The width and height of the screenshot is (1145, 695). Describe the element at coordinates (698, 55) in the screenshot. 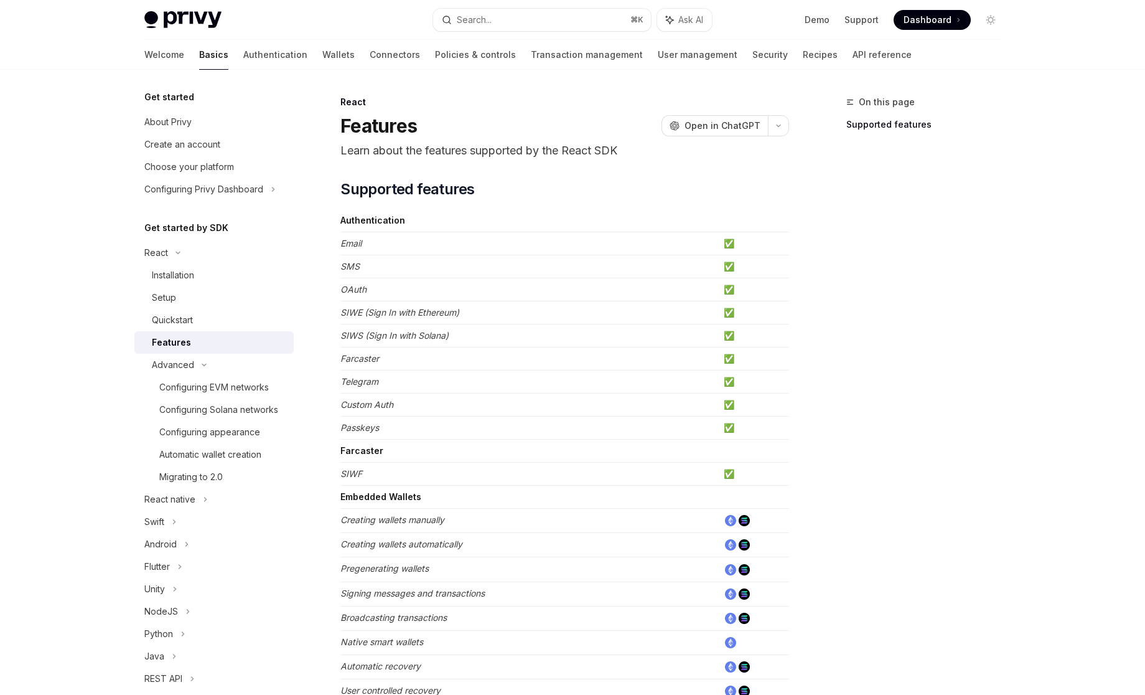

I see `a: User management` at that location.